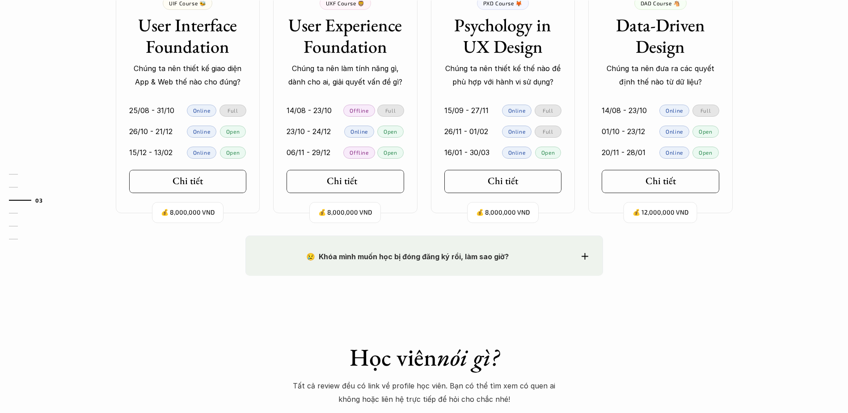  Describe the element at coordinates (661, 212) in the screenshot. I see `p: 💰 12,000,000 VND` at that location.